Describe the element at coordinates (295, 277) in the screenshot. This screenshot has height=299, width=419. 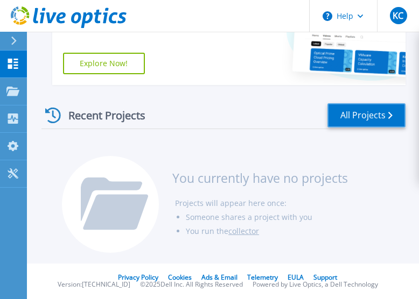
I see `a: EULA` at that location.